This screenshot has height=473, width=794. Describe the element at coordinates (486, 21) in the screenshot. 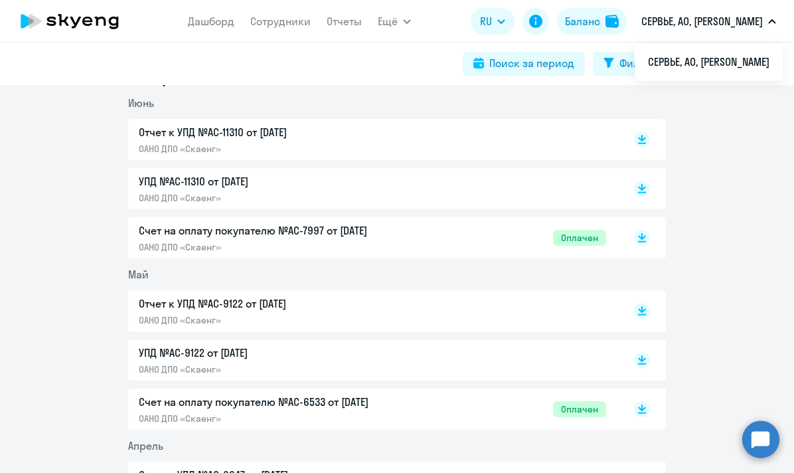

I see `span: RU` at that location.